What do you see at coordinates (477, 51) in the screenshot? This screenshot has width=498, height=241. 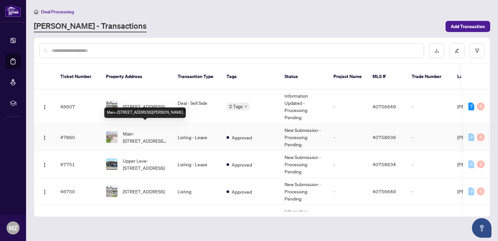 I see `button: filter` at bounding box center [477, 51].